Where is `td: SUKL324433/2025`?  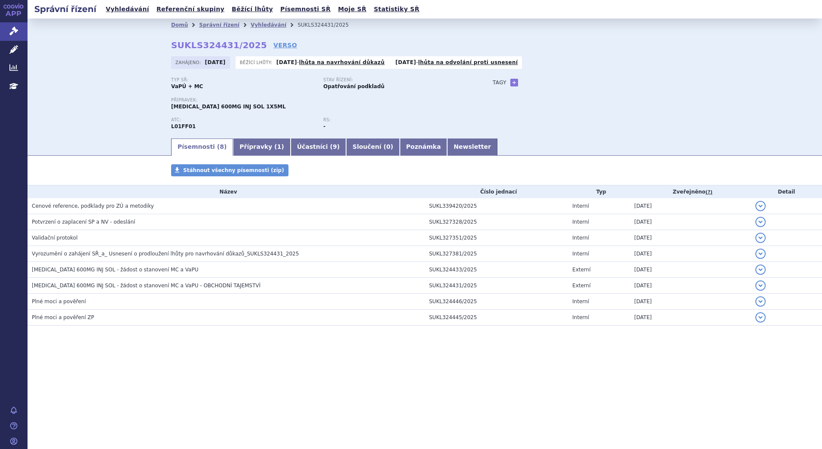
td: SUKL324433/2025 is located at coordinates (496, 269).